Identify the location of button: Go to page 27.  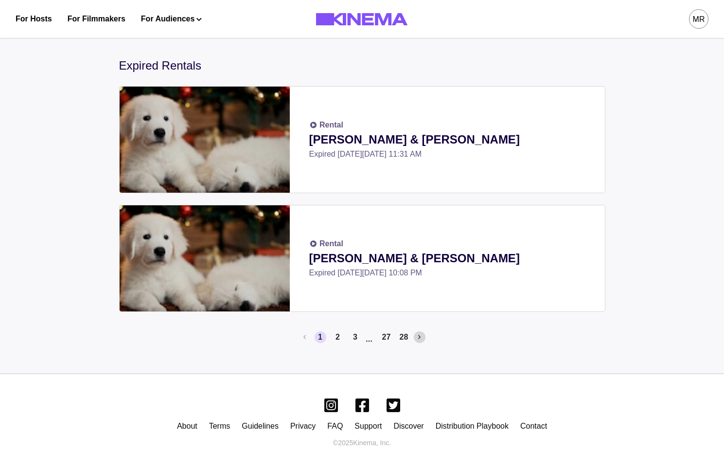
(387, 337).